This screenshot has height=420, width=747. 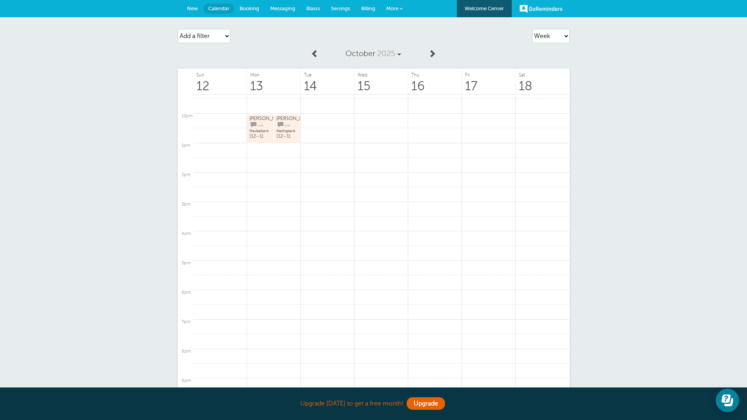 What do you see at coordinates (373, 54) in the screenshot?
I see `a: October 2025` at bounding box center [373, 54].